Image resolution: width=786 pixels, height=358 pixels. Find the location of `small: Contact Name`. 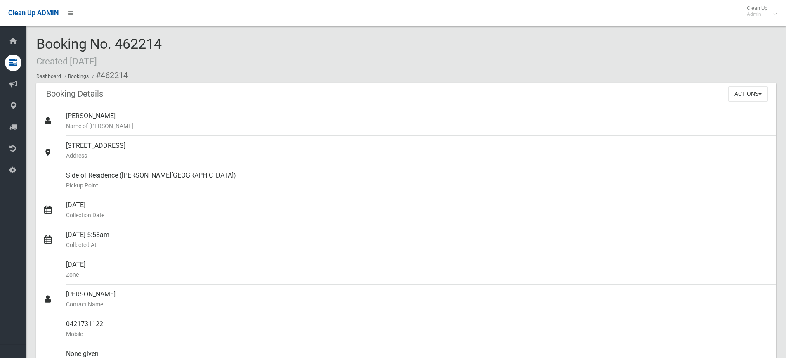

small: Contact Name is located at coordinates (417, 304).